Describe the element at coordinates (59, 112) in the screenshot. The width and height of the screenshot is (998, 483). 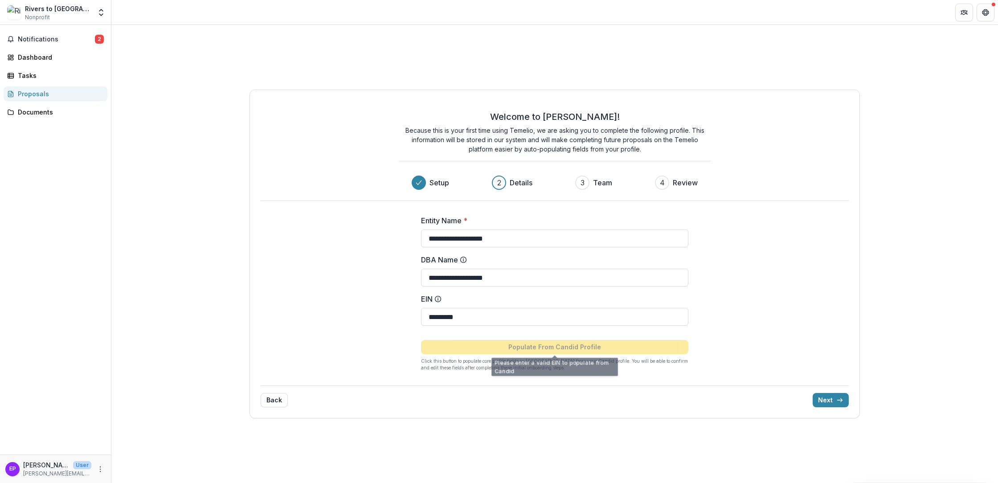
I see `div: Documents` at that location.